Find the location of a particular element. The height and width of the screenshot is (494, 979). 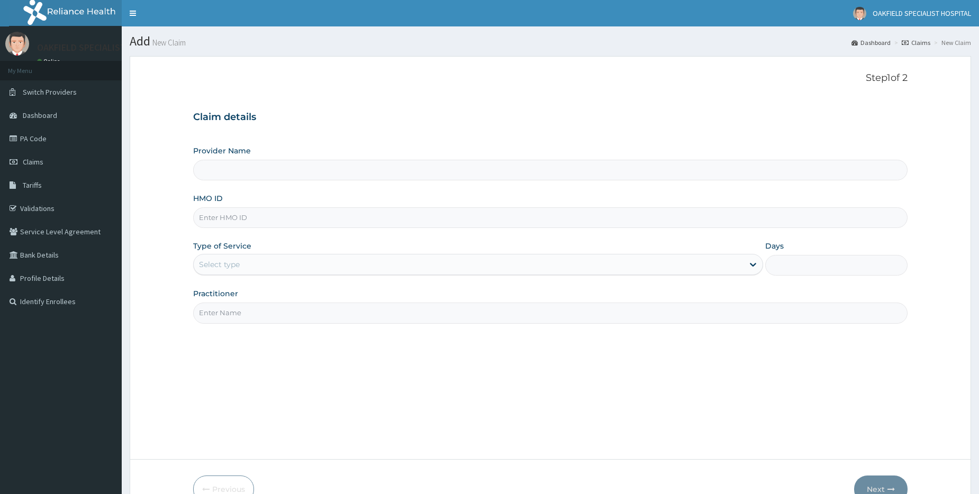

input: Enter HMO ID is located at coordinates (550, 217).